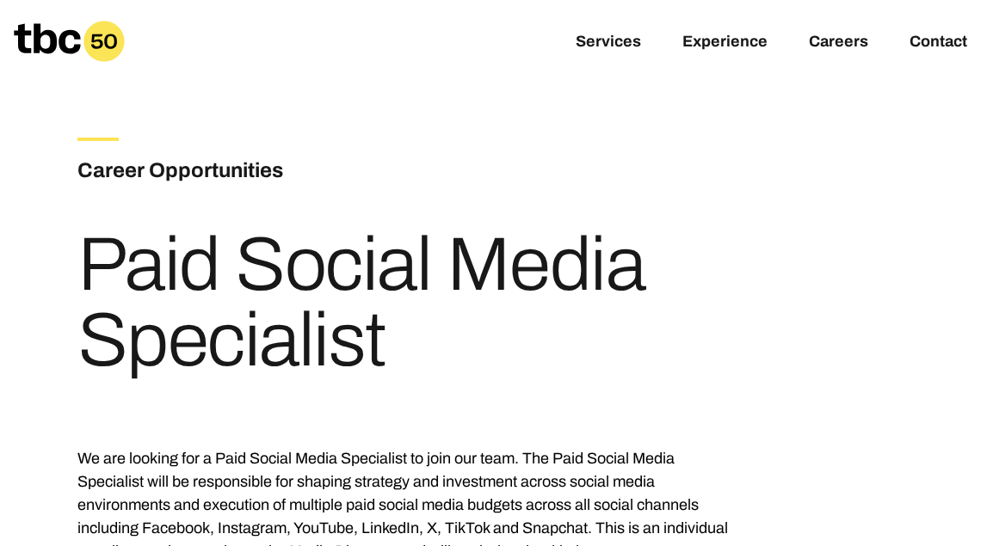 The image size is (987, 546). Describe the element at coordinates (725, 43) in the screenshot. I see `a: Experience` at that location.